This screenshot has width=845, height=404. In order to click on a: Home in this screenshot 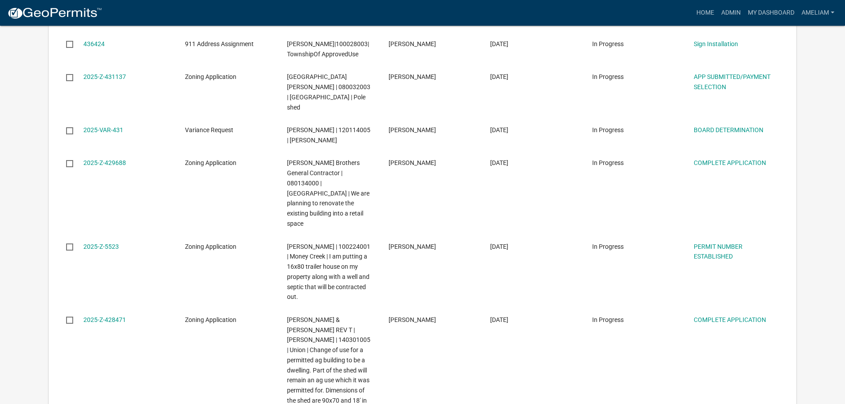, I will do `click(705, 13)`.